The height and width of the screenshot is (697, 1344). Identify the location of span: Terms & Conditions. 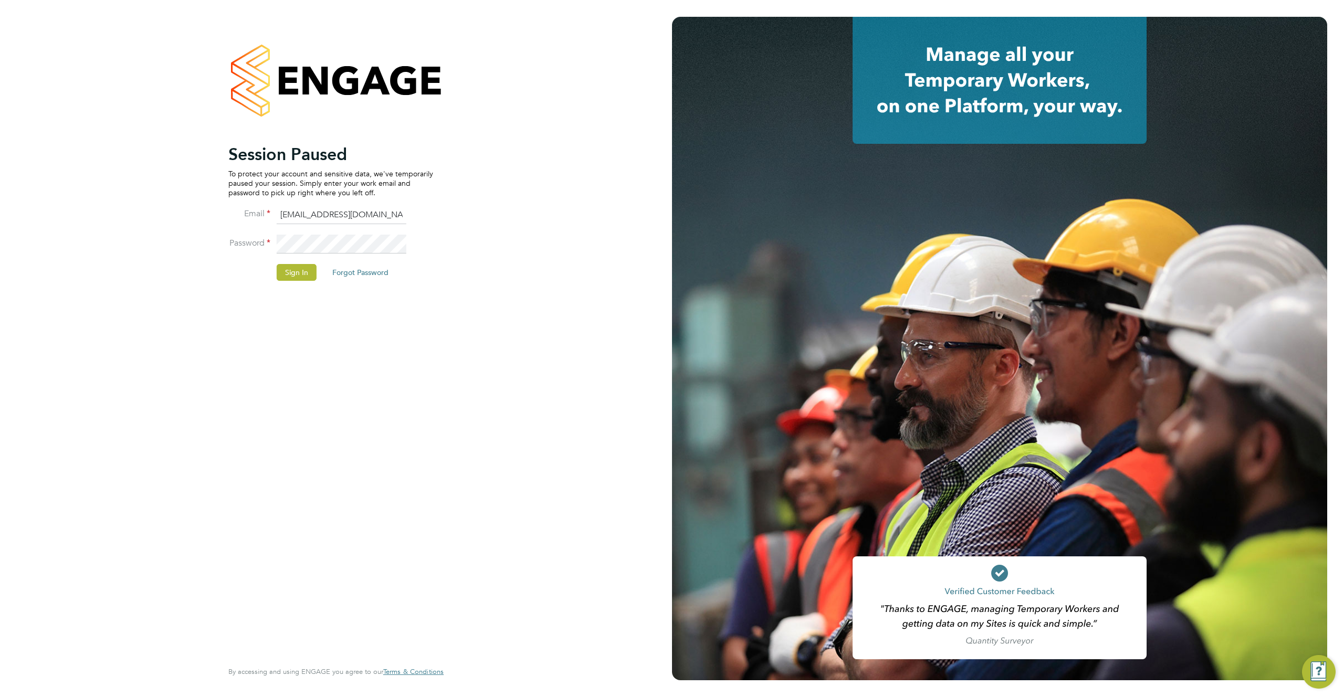
(413, 672).